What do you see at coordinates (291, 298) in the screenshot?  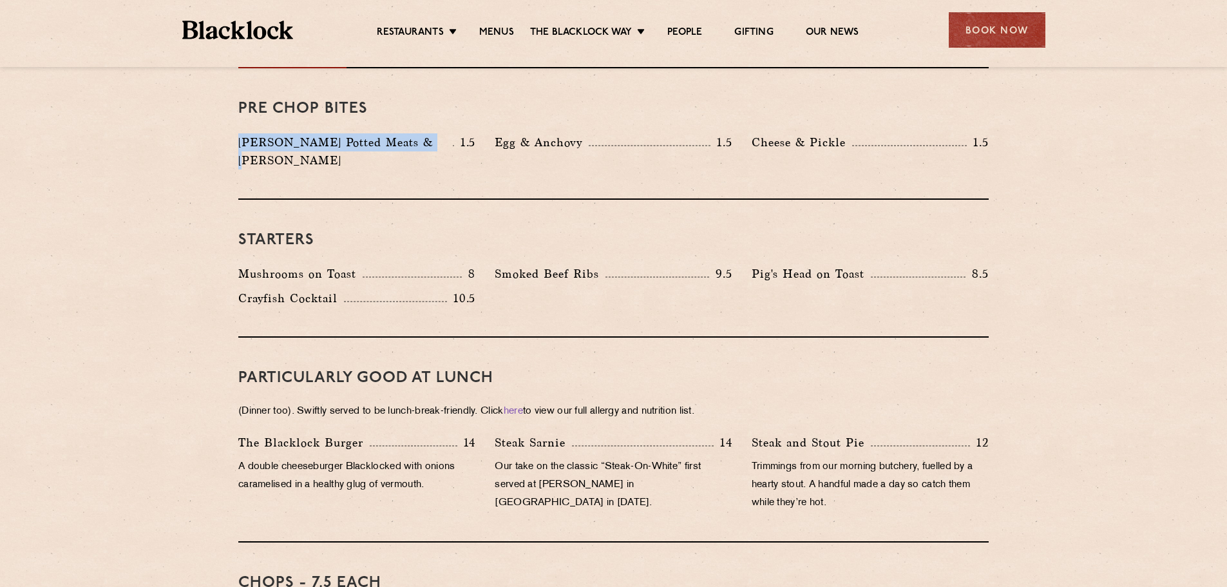 I see `p: Crayfish Cocktail` at bounding box center [291, 298].